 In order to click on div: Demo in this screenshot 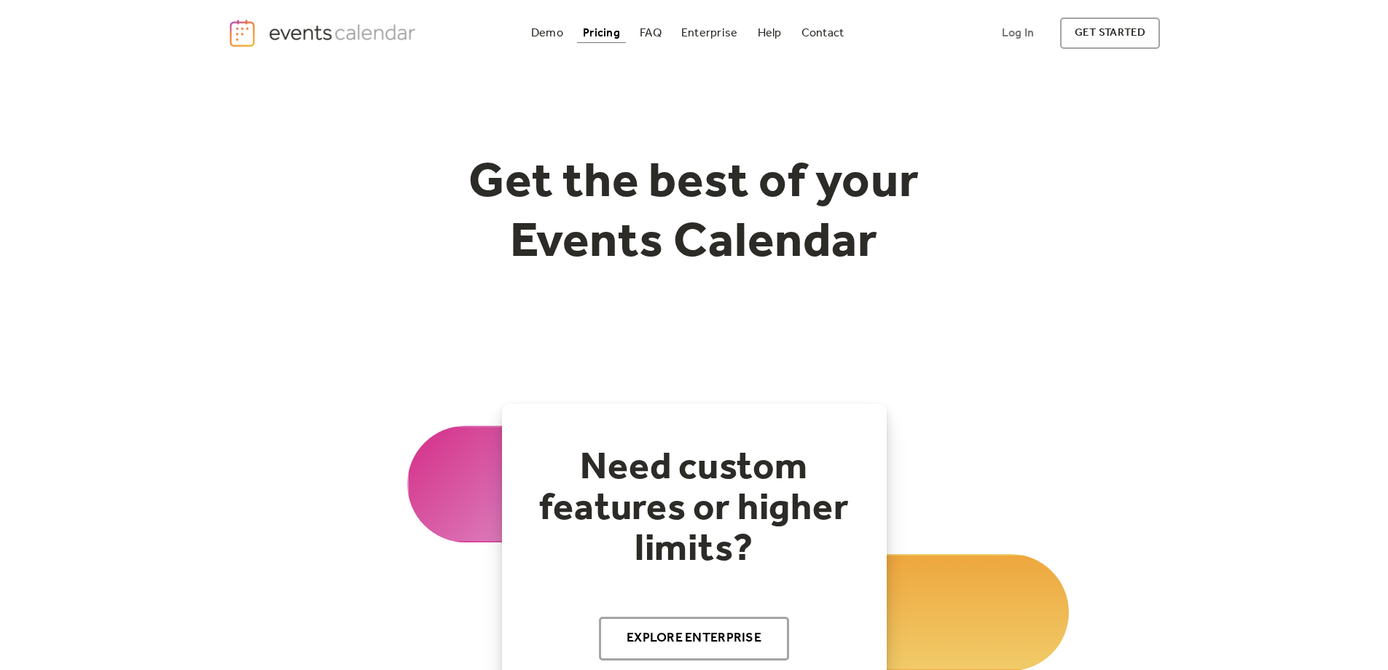, I will do `click(547, 33)`.